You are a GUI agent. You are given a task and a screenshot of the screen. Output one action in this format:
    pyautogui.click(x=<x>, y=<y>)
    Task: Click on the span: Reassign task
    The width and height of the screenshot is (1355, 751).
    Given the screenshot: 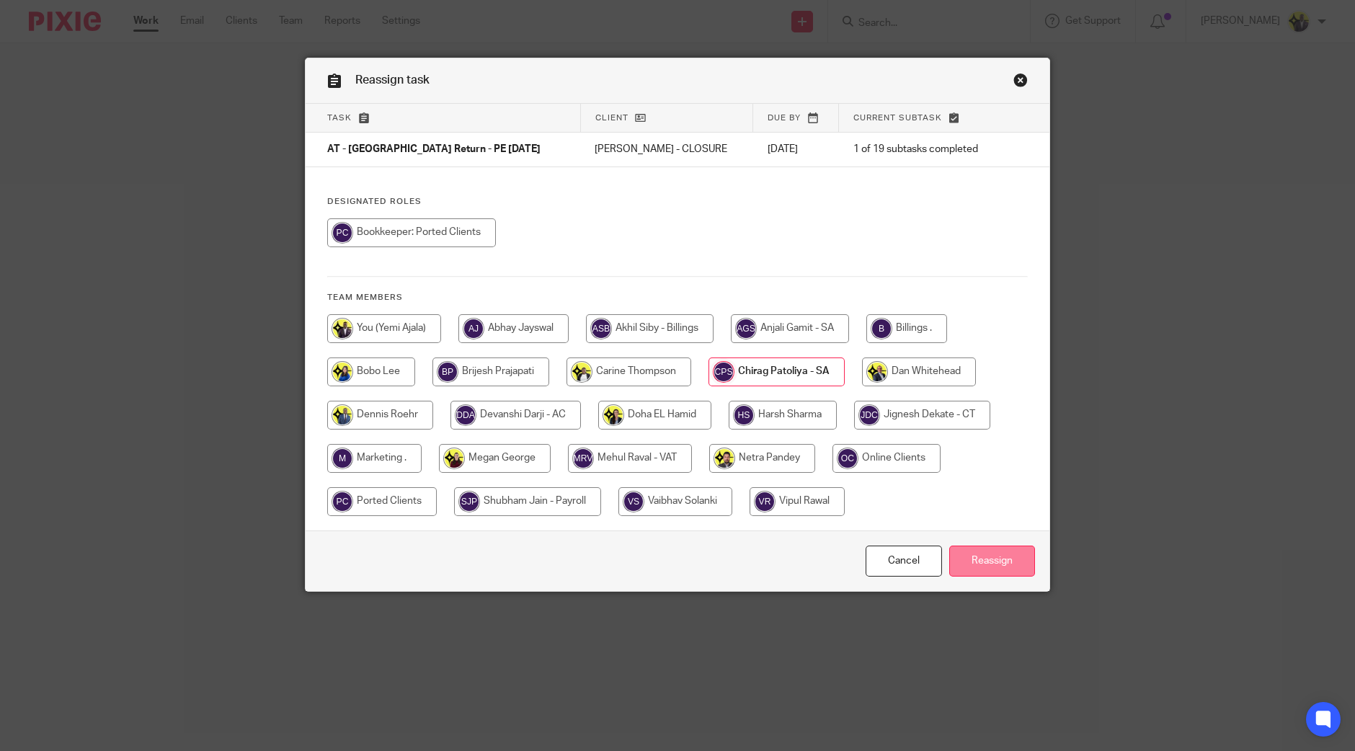 What is the action you would take?
    pyautogui.click(x=392, y=80)
    